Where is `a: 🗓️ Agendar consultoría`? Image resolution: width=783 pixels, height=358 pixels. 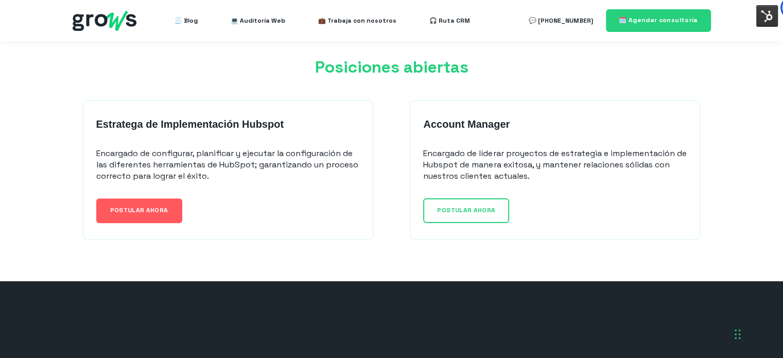
a: 🗓️ Agendar consultoría is located at coordinates (659, 20).